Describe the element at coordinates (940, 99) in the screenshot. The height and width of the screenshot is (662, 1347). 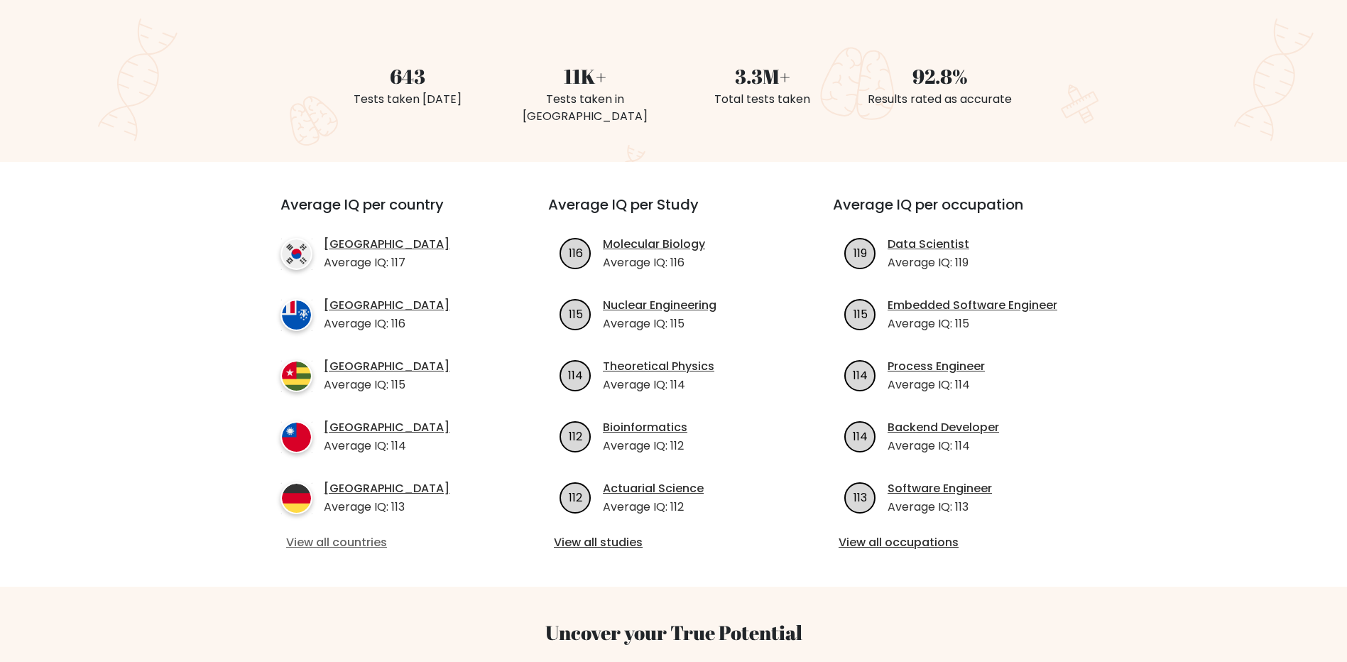
I see `div: Results rated as accurate` at that location.